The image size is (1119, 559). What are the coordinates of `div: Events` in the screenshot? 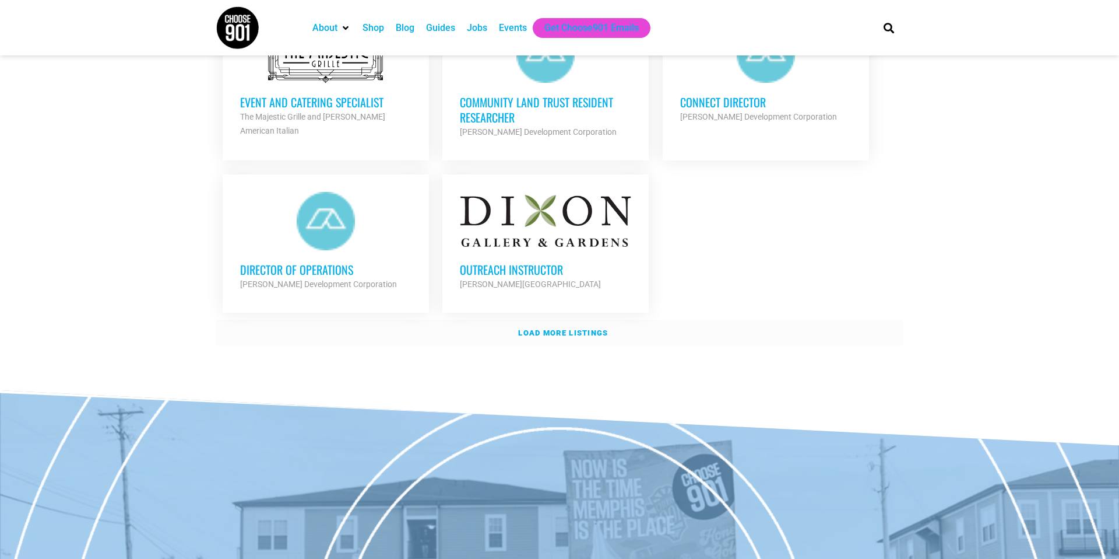 It's located at (513, 28).